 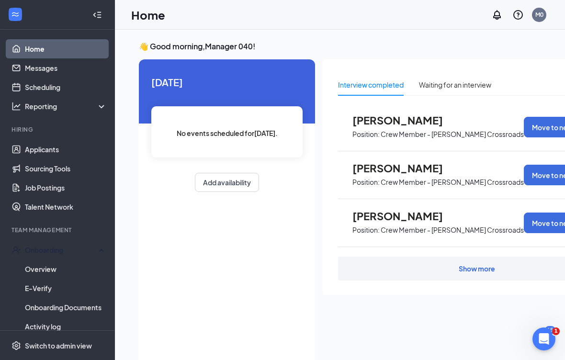 What do you see at coordinates (66, 49) in the screenshot?
I see `a: Home` at bounding box center [66, 49].